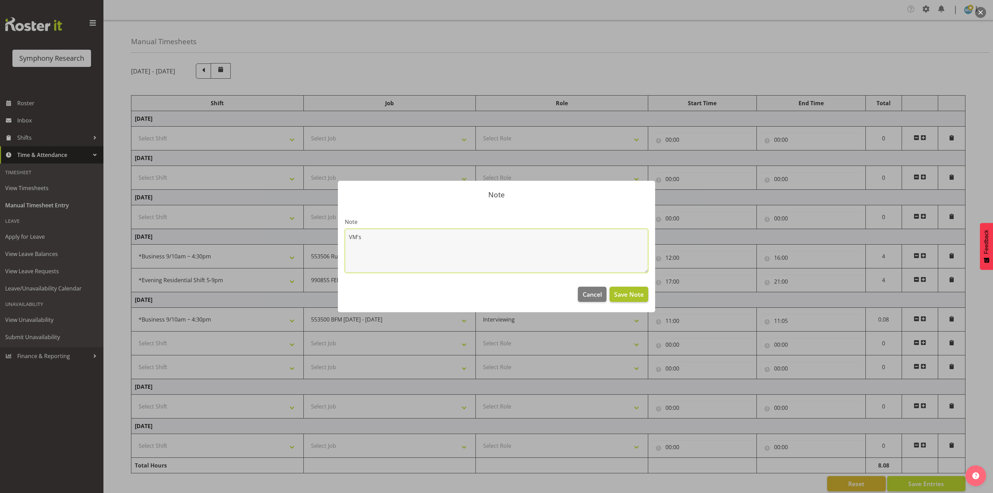 The width and height of the screenshot is (993, 493). What do you see at coordinates (629, 294) in the screenshot?
I see `button: Save Note` at bounding box center [629, 294].